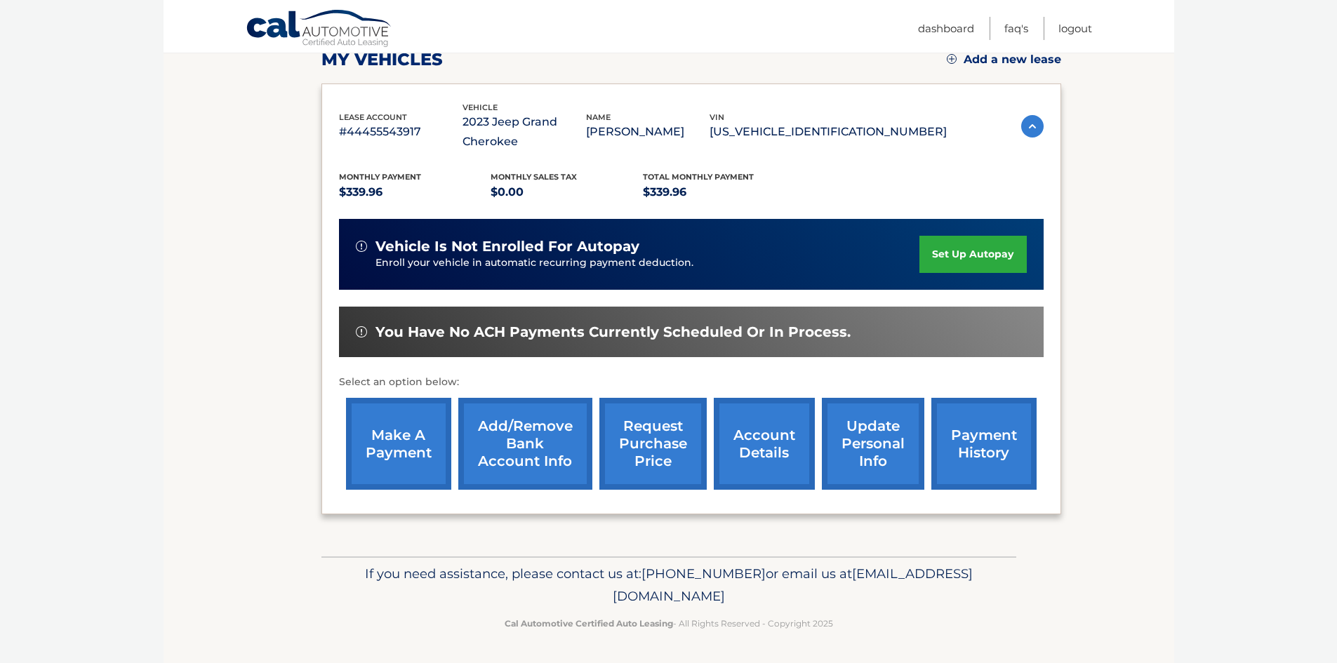  Describe the element at coordinates (1004, 60) in the screenshot. I see `a: Add a new lease` at that location.